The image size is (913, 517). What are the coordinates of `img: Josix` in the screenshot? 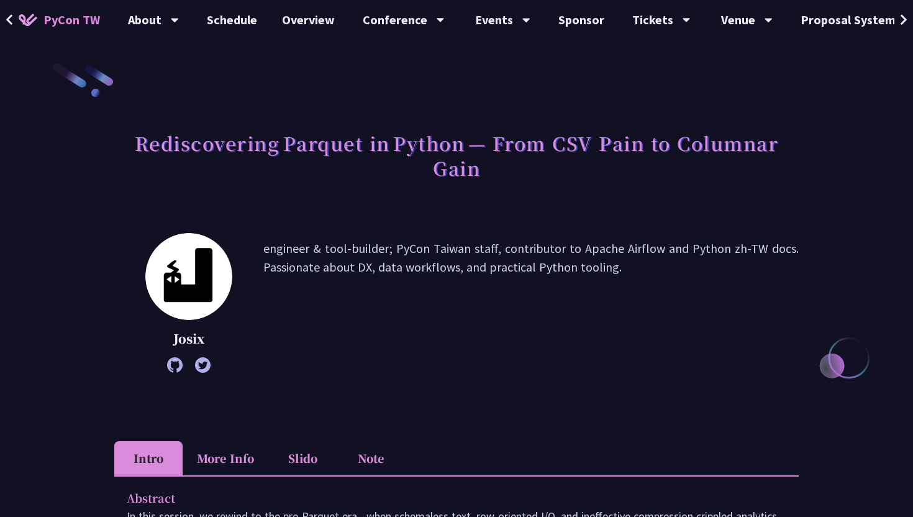 It's located at (189, 276).